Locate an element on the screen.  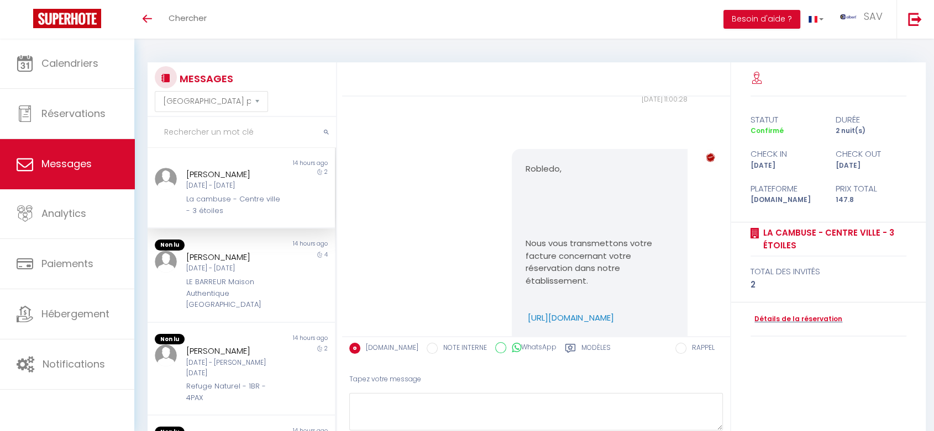
span: Réservations is located at coordinates (73, 113).